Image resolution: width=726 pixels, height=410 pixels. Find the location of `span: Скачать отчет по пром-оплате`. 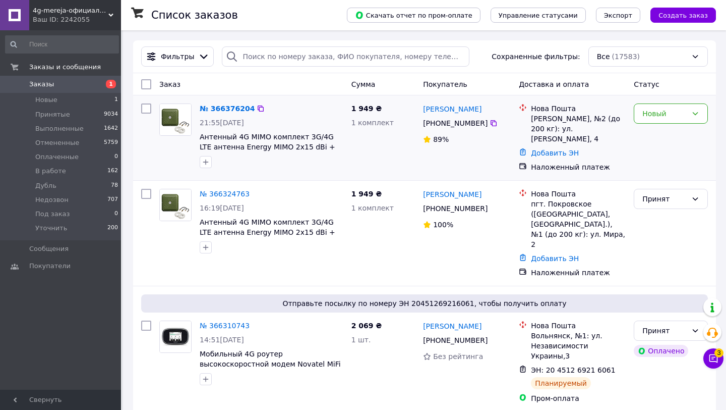

span: Скачать отчет по пром-оплате is located at coordinates (414, 15).